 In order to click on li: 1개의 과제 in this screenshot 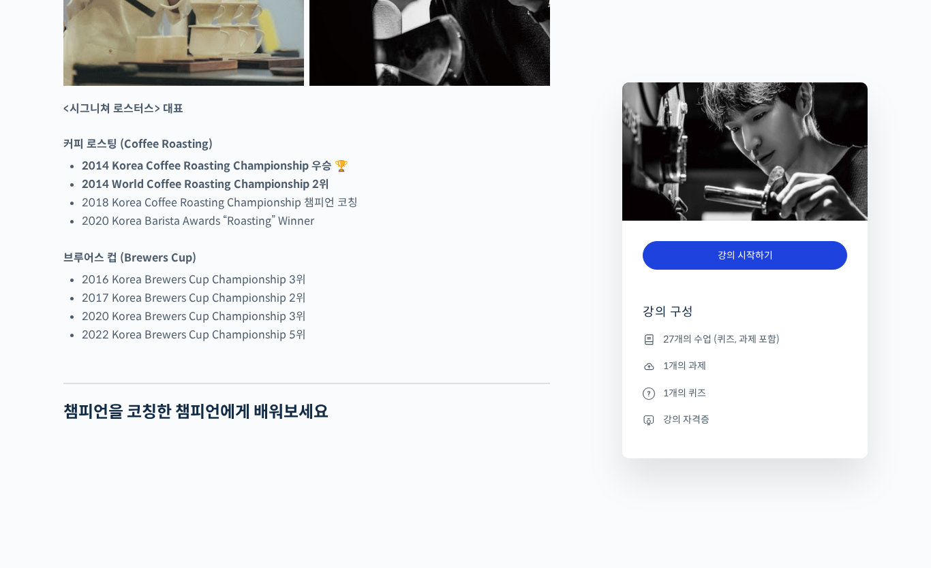, I will do `click(745, 367)`.